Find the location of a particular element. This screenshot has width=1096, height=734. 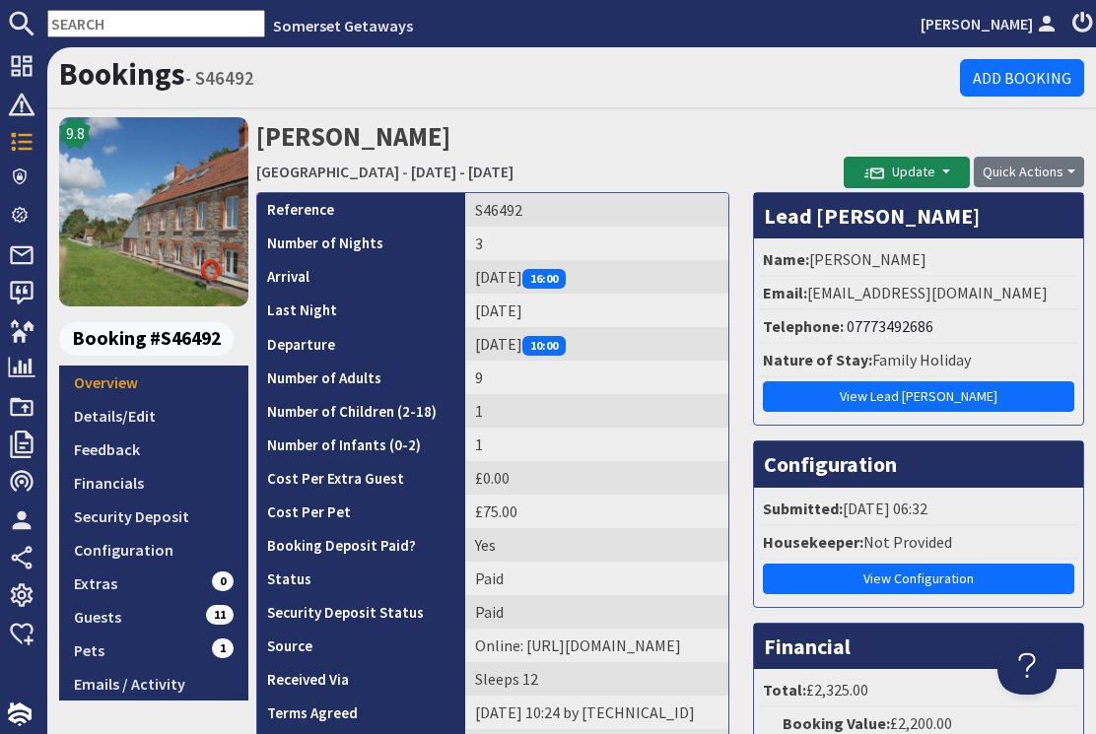

li: Family Holiday is located at coordinates (919, 361).